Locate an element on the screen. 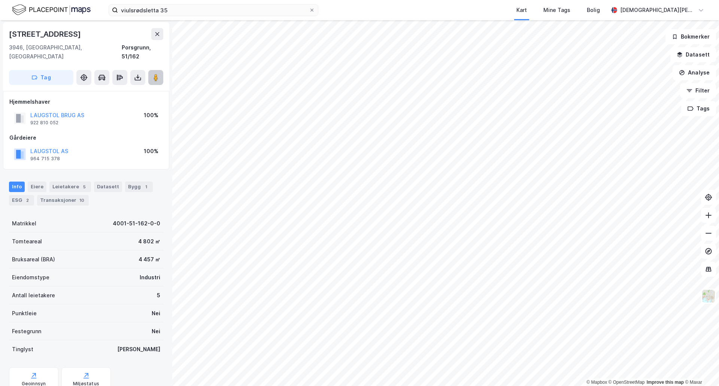 This screenshot has width=719, height=386. img: Z is located at coordinates (708, 296).